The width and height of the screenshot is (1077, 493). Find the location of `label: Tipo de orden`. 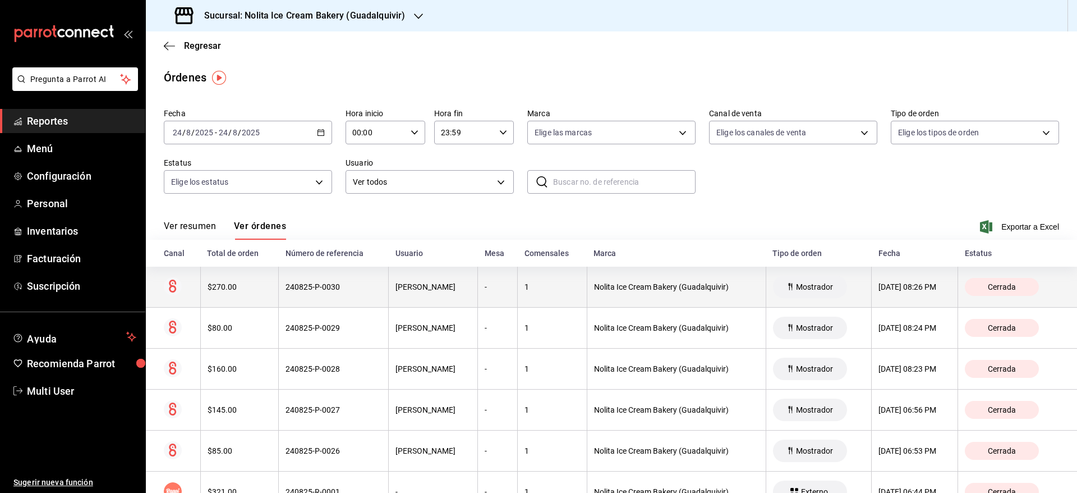

label: Tipo de orden is located at coordinates (975, 113).